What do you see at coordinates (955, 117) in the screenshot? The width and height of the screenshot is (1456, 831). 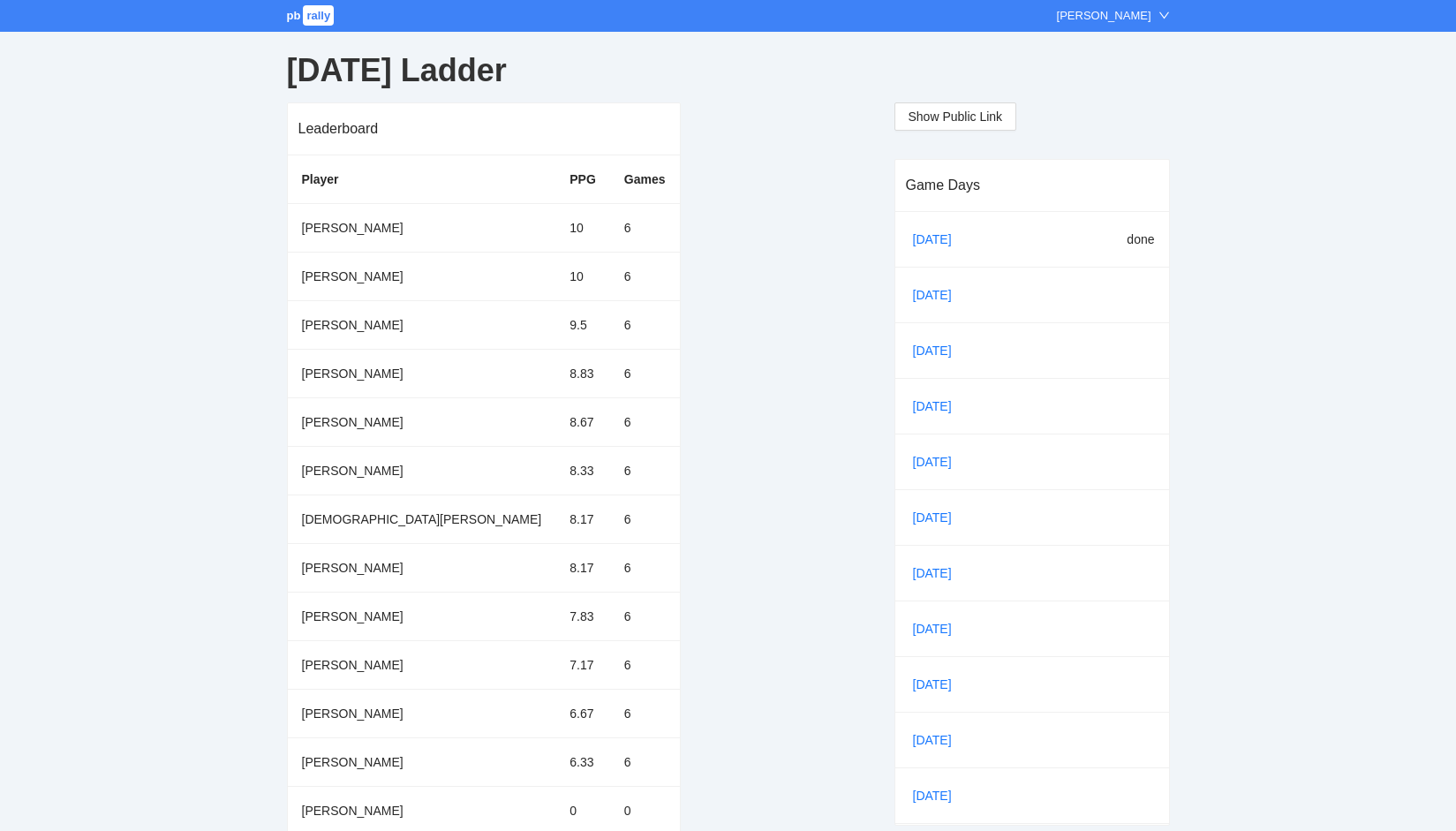 I see `button: Show Public Link` at bounding box center [955, 117].